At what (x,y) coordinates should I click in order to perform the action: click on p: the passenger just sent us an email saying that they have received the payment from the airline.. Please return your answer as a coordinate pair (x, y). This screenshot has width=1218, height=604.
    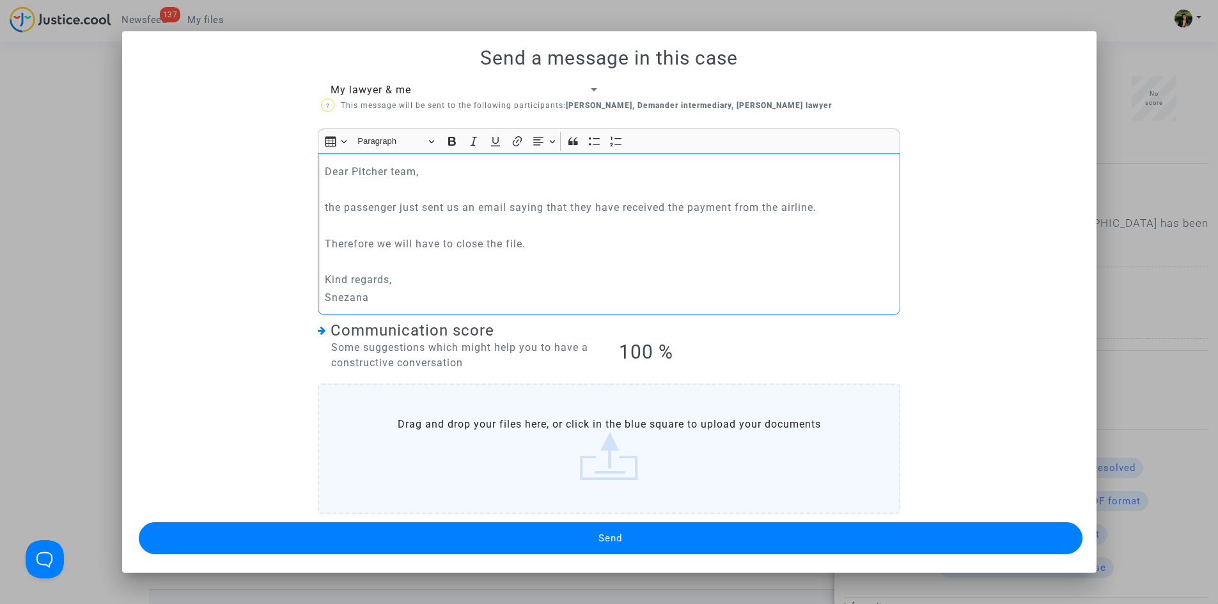
    Looking at the image, I should click on (609, 207).